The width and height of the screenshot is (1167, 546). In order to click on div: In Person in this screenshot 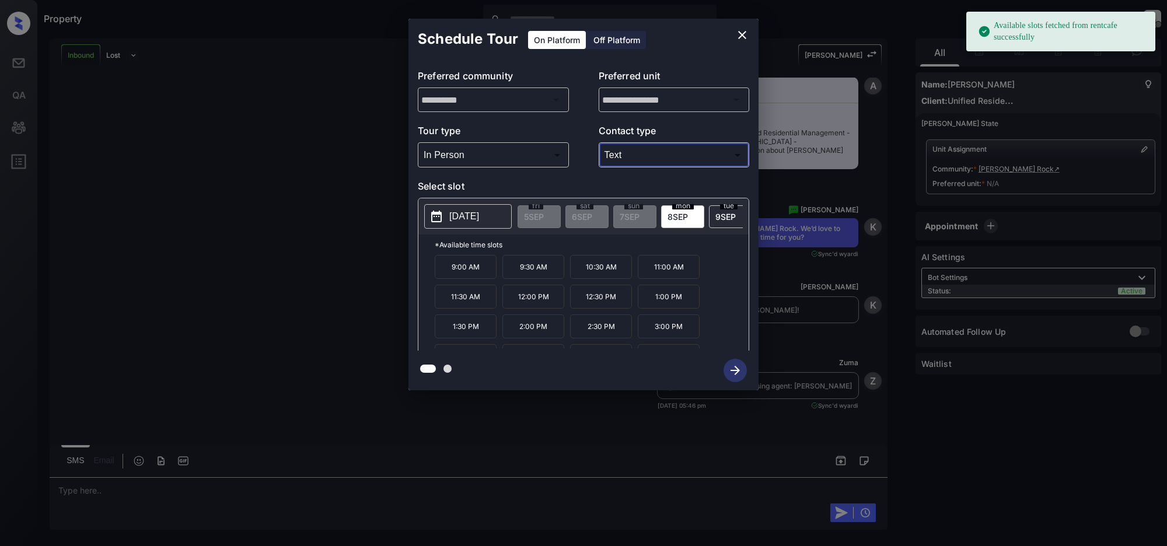, I will do `click(493, 155)`.